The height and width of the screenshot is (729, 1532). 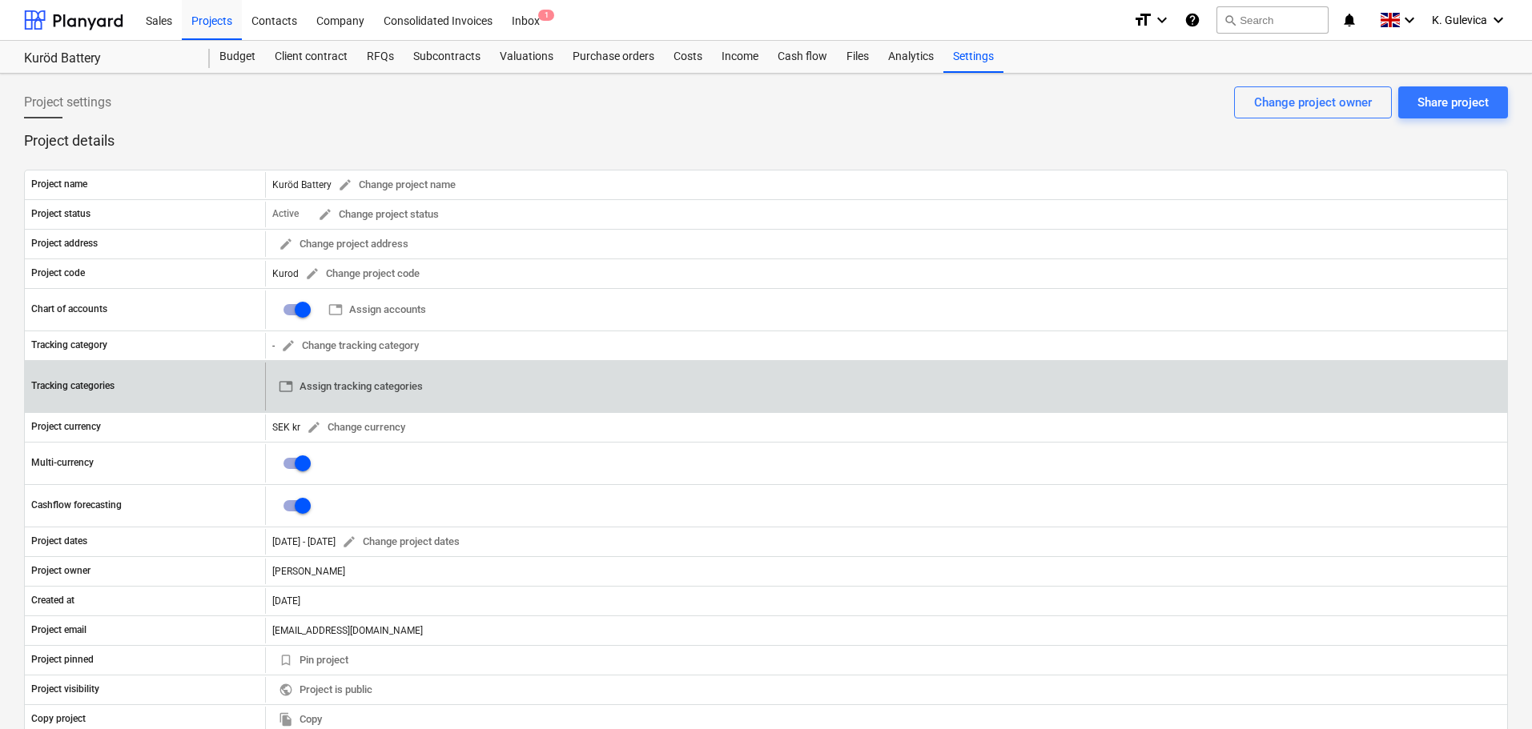 What do you see at coordinates (613, 57) in the screenshot?
I see `a: Purchase orders` at bounding box center [613, 57].